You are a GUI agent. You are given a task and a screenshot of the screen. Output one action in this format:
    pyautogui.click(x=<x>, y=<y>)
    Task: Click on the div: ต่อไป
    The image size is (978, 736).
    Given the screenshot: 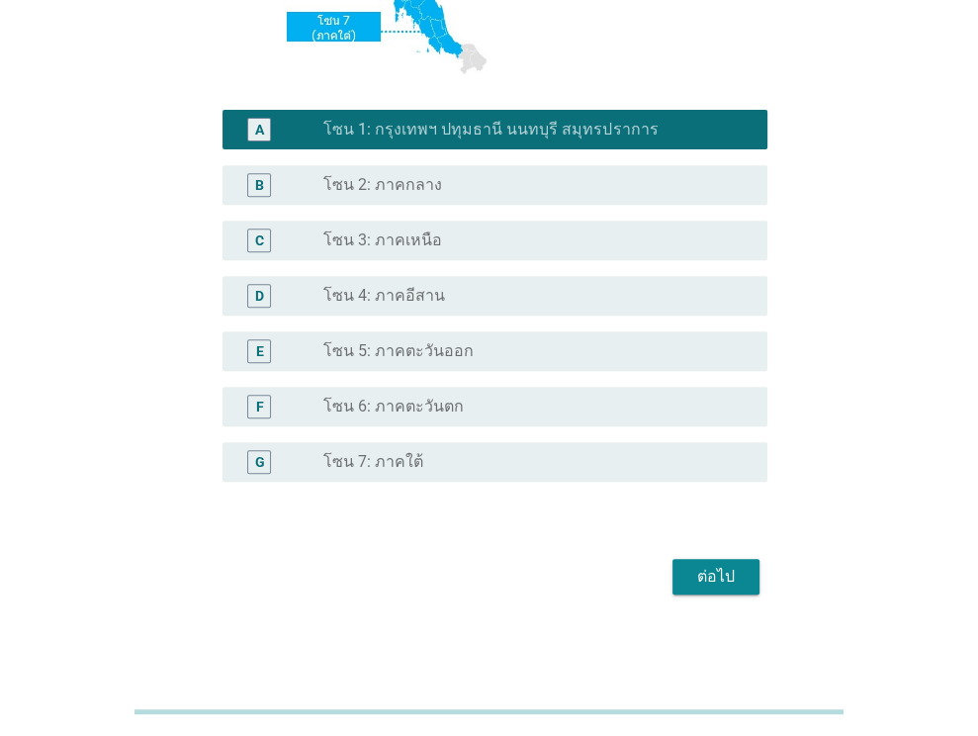 What is the action you would take?
    pyautogui.click(x=716, y=576)
    